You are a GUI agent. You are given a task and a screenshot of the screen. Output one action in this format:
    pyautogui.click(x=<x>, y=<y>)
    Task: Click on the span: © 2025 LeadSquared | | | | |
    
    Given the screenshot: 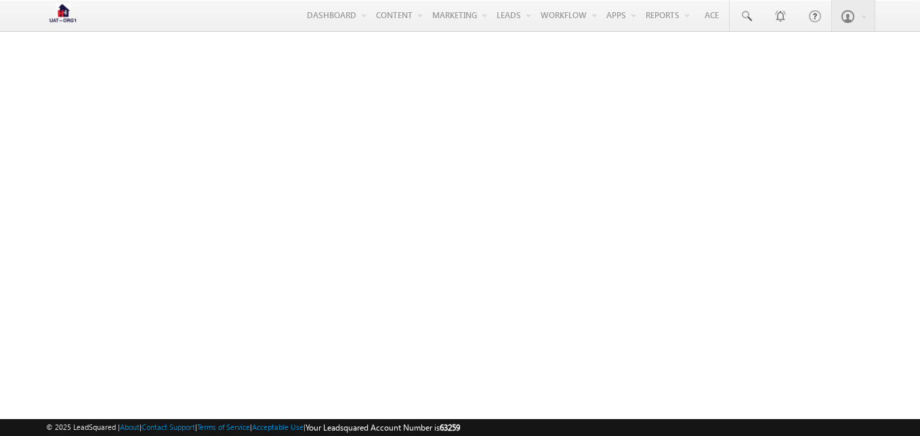 What is the action you would take?
    pyautogui.click(x=253, y=428)
    